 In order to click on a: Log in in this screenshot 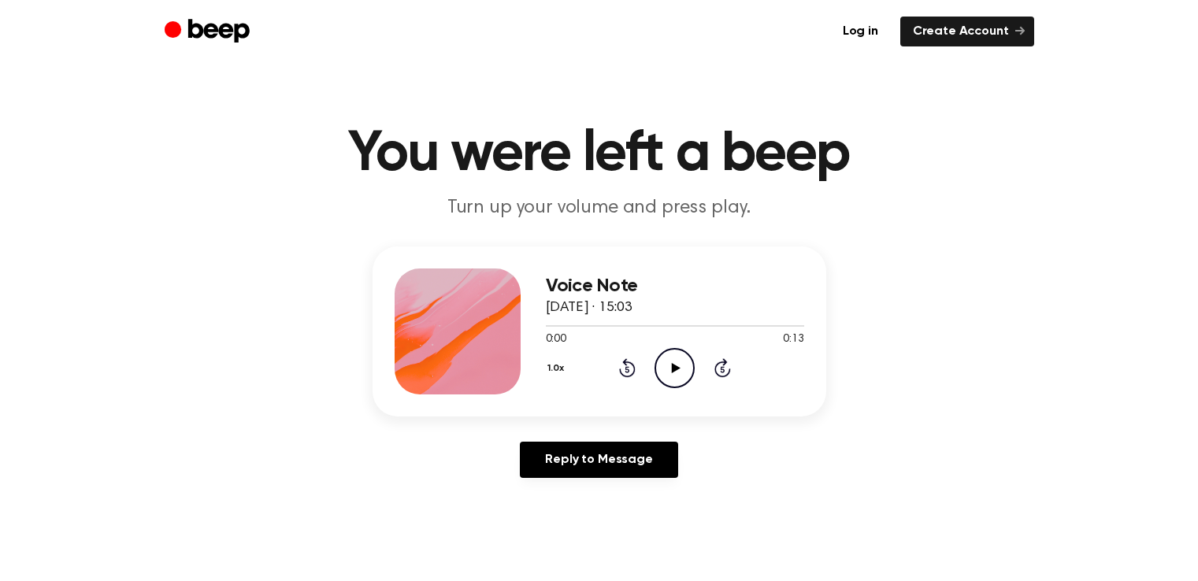, I will do `click(860, 32)`.